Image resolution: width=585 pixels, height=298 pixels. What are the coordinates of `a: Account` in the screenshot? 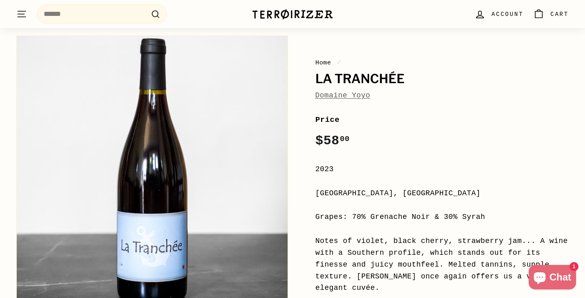 It's located at (499, 14).